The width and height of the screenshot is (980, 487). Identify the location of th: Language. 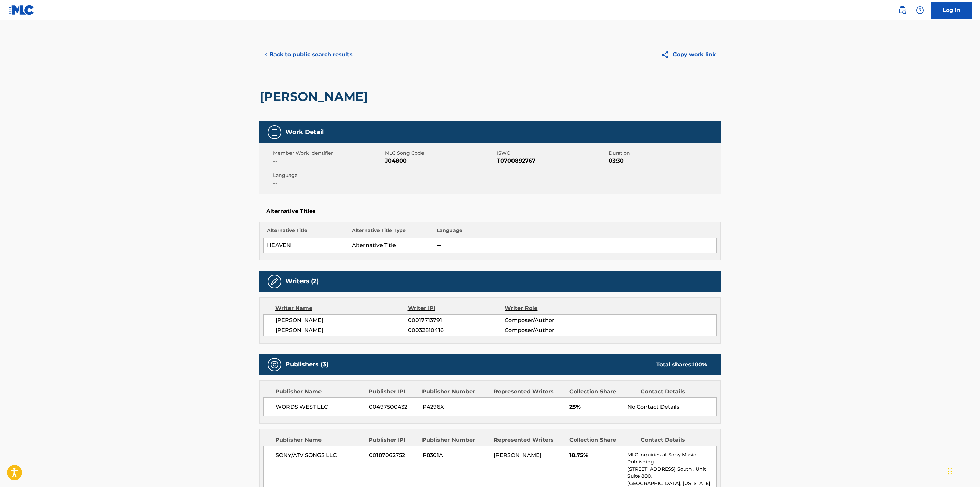
(575, 233).